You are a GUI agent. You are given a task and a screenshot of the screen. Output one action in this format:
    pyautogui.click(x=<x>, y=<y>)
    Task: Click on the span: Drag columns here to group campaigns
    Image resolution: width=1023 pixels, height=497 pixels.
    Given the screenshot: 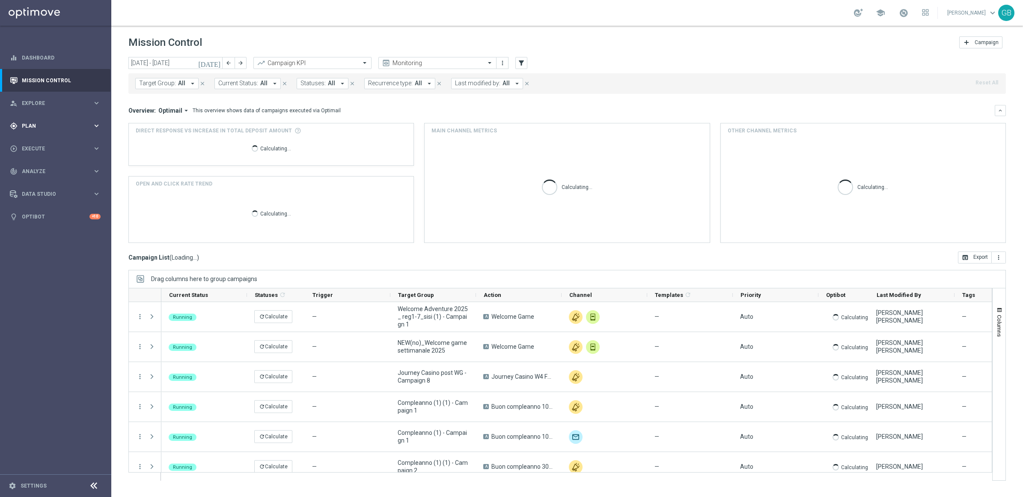 What is the action you would take?
    pyautogui.click(x=204, y=279)
    